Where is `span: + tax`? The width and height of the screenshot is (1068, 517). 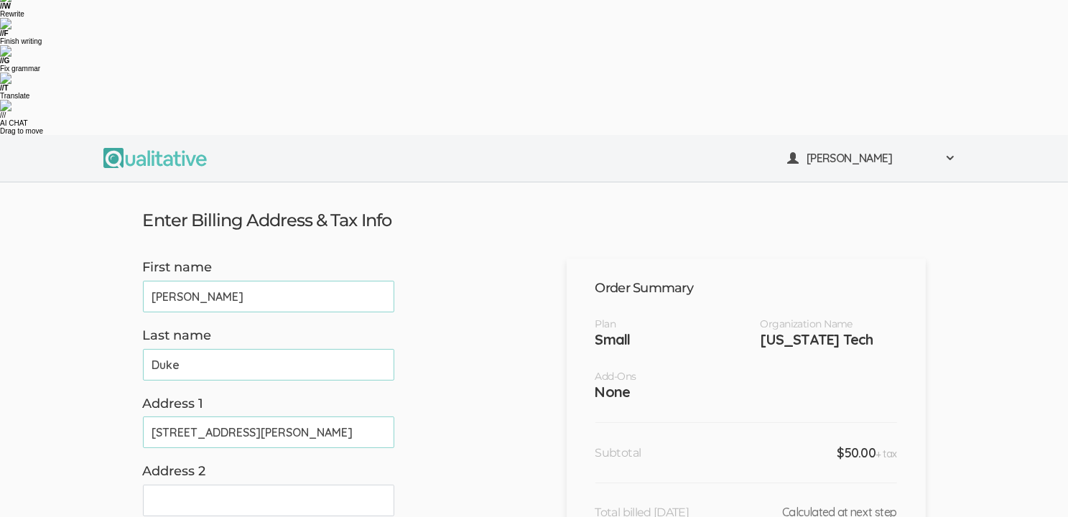 span: + tax is located at coordinates (885, 454).